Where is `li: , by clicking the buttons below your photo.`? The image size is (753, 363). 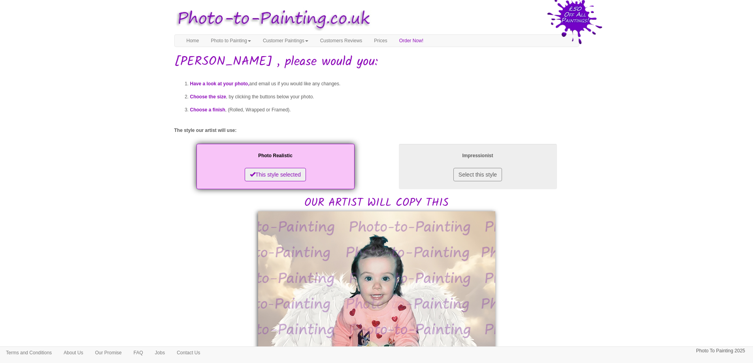
li: , by clicking the buttons below your photo. is located at coordinates (384, 97).